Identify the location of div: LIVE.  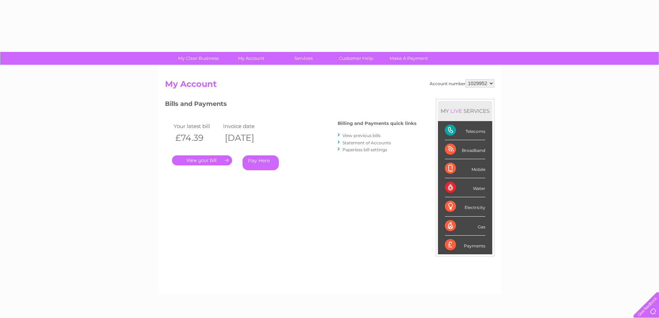
(456, 111).